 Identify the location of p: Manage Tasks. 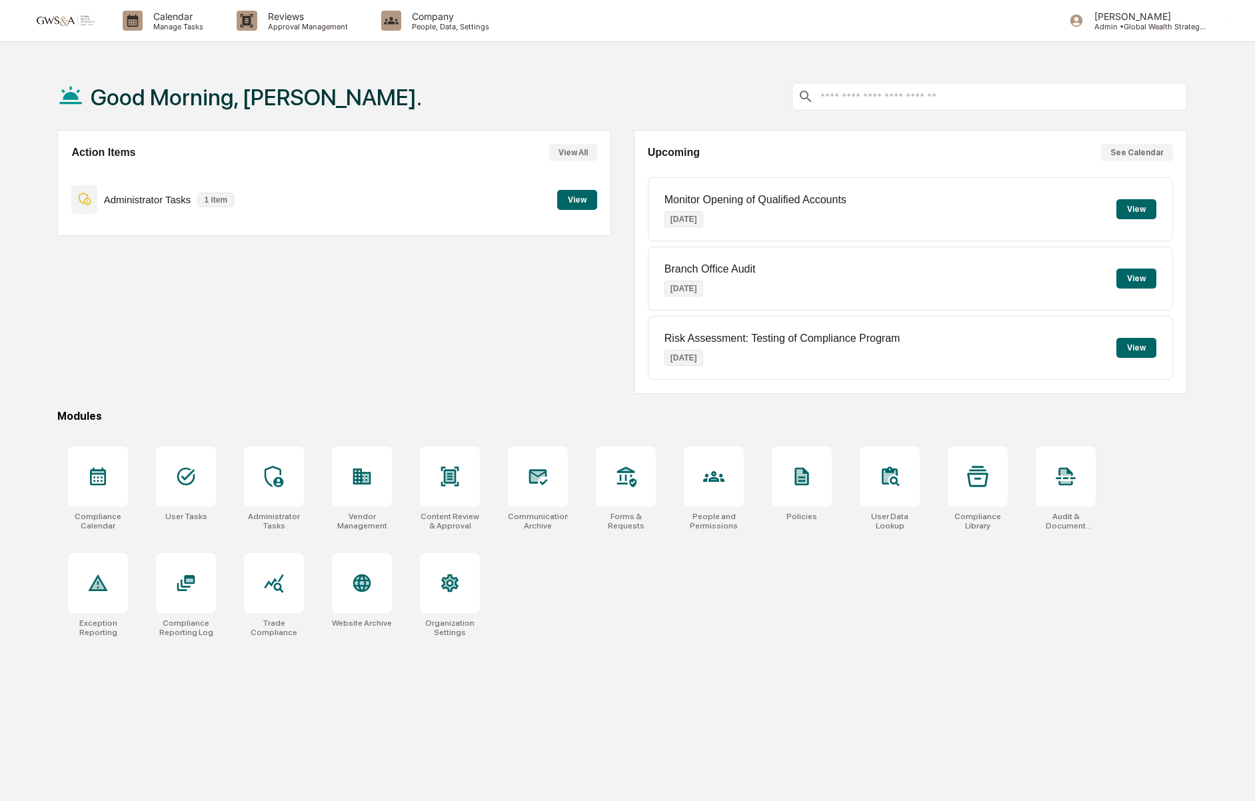
(176, 27).